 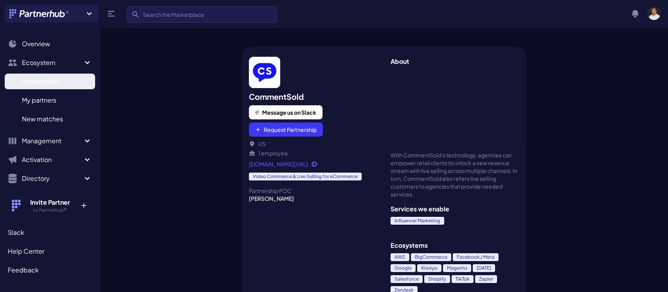 What do you see at coordinates (313, 153) in the screenshot?
I see `li: 1 employee` at bounding box center [313, 153].